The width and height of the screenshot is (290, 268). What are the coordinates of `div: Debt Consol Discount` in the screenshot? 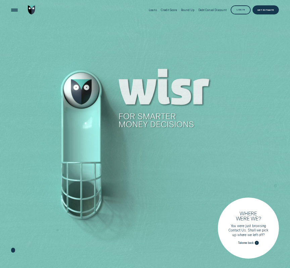 It's located at (212, 10).